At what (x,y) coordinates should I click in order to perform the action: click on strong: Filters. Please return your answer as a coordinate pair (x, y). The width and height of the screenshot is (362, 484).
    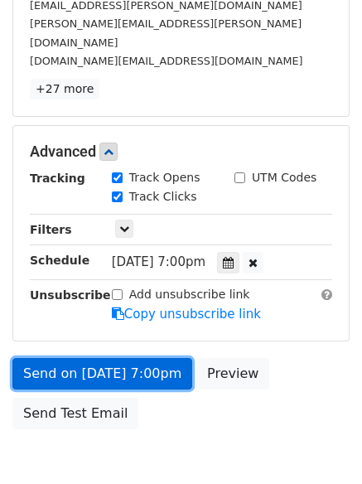
    Looking at the image, I should click on (51, 230).